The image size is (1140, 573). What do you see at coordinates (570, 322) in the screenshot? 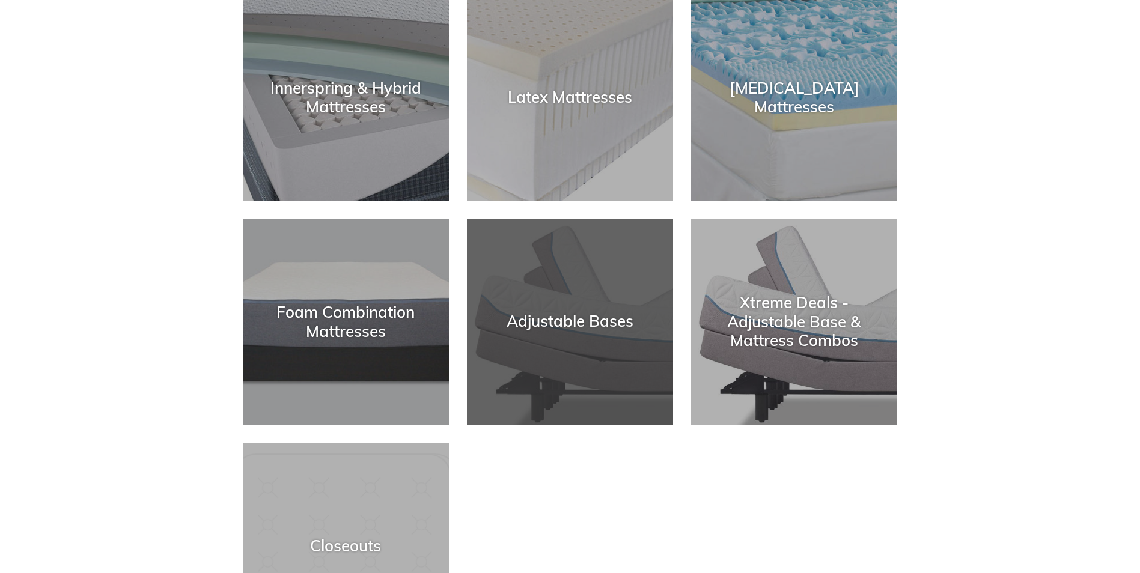
I see `div: Adjustable Bases` at bounding box center [570, 322].